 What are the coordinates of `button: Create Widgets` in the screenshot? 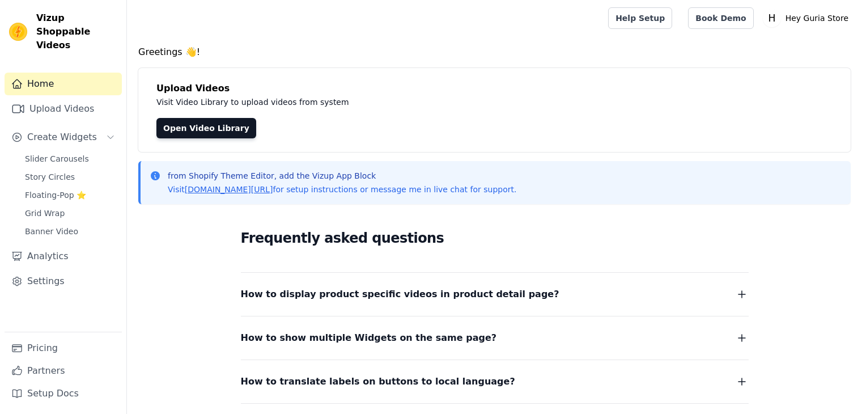 It's located at (63, 137).